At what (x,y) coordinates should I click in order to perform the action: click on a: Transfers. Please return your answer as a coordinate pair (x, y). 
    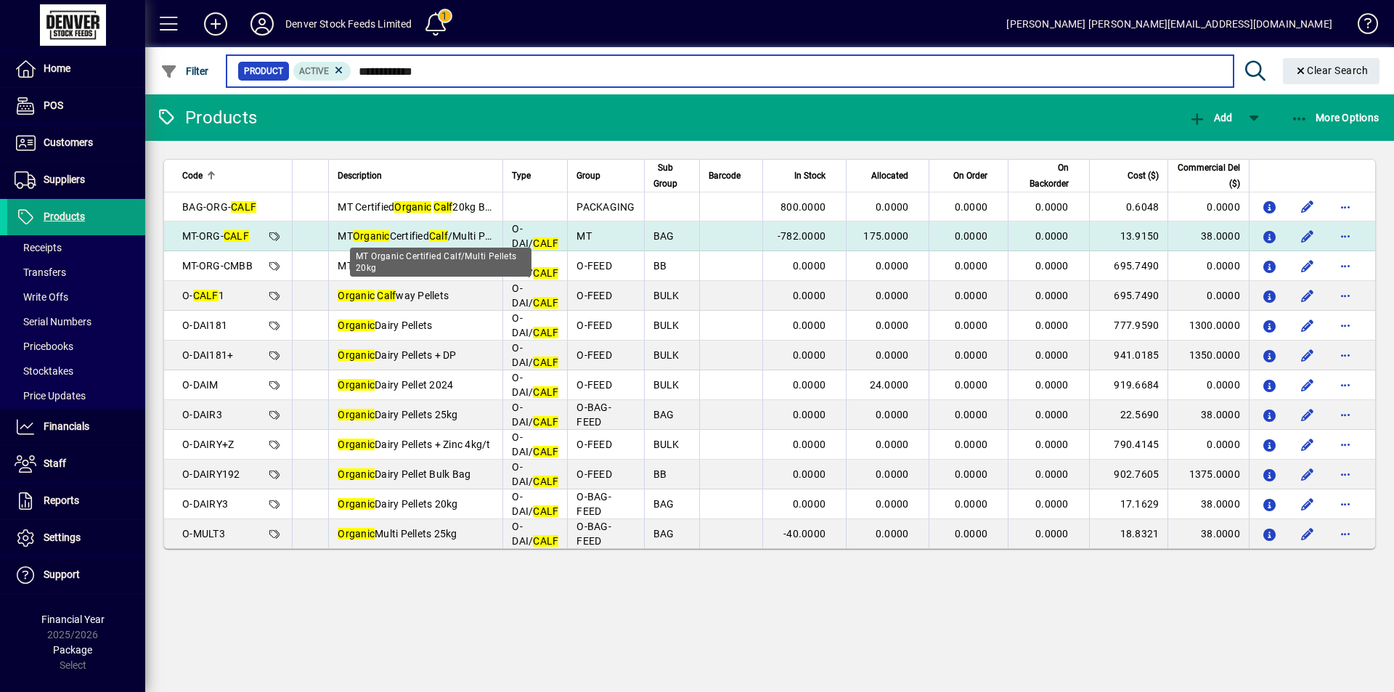
    Looking at the image, I should click on (76, 272).